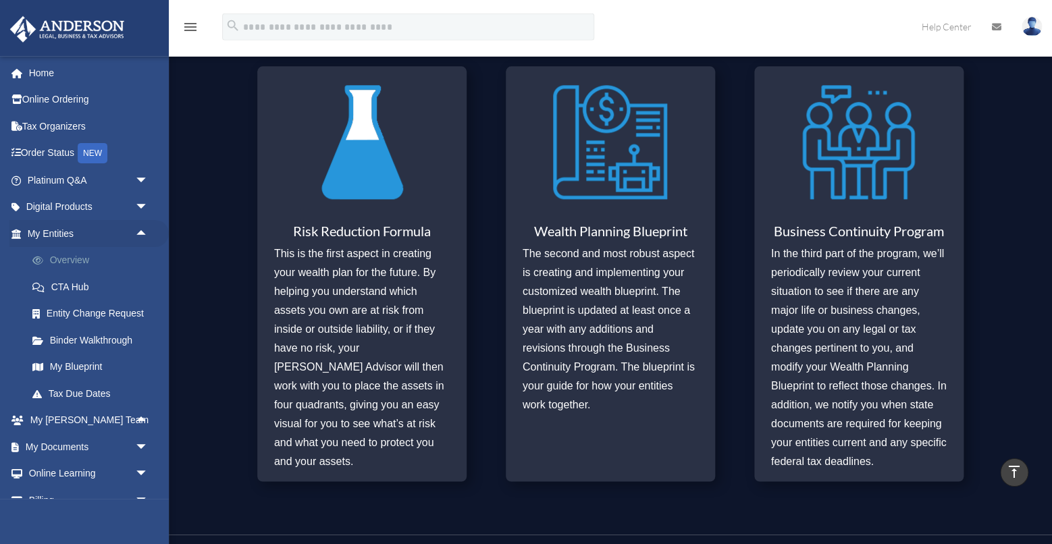  What do you see at coordinates (92, 153) in the screenshot?
I see `div: NEW` at bounding box center [92, 153].